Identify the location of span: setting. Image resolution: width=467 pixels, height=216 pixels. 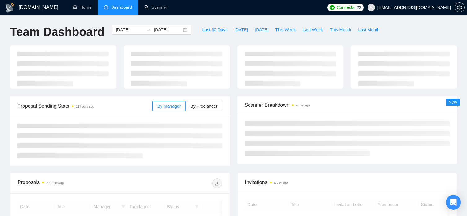
(460, 7).